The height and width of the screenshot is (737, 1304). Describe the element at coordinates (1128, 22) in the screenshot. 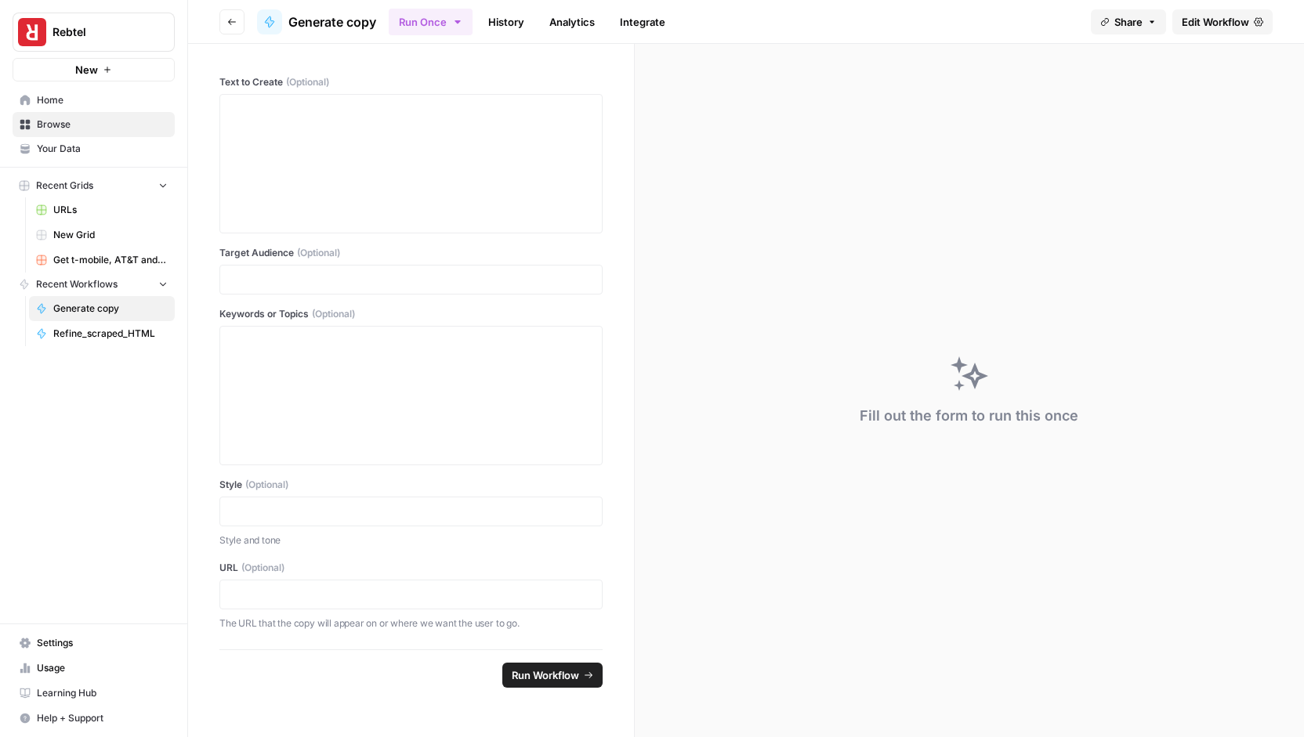

I see `span: Share` at that location.